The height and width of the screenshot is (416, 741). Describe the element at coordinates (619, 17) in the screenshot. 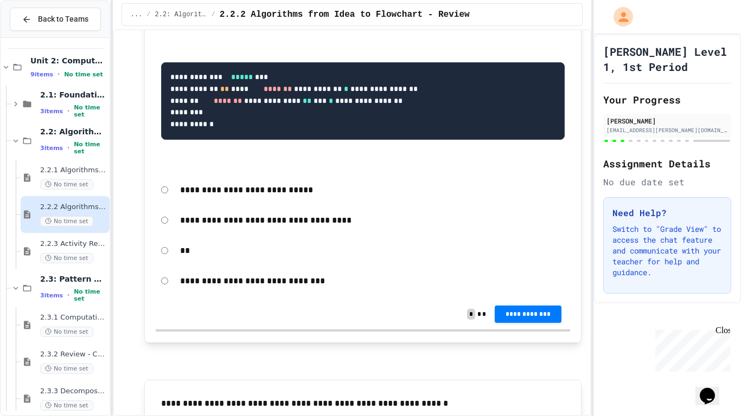

I see `div: My Account` at that location.